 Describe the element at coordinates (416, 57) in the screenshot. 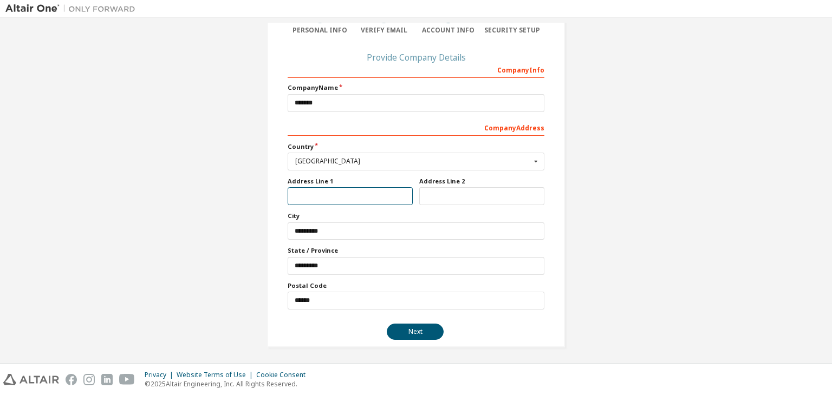

I see `div: Provide Company Details` at that location.